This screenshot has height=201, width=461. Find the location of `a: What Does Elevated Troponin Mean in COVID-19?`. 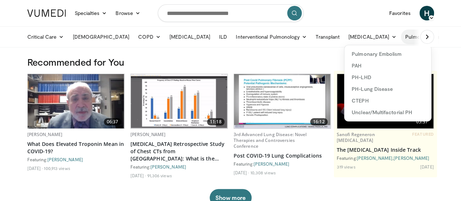

a: What Does Elevated Troponin Mean in COVID-19? is located at coordinates (76, 148).